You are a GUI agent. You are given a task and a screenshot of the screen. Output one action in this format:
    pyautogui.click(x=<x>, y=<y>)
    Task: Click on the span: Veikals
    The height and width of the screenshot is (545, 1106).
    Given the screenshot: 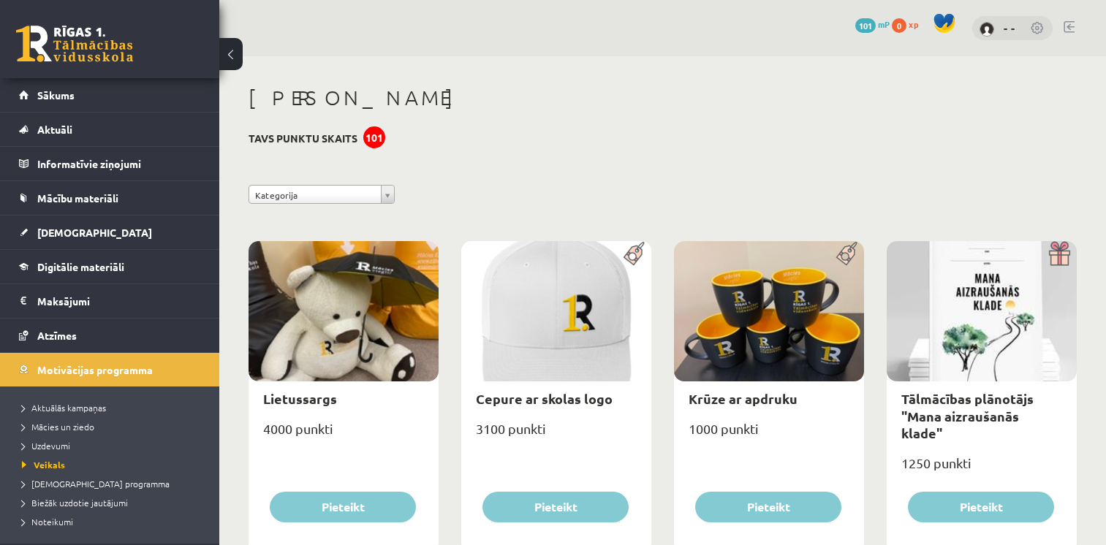 What is the action you would take?
    pyautogui.click(x=43, y=465)
    